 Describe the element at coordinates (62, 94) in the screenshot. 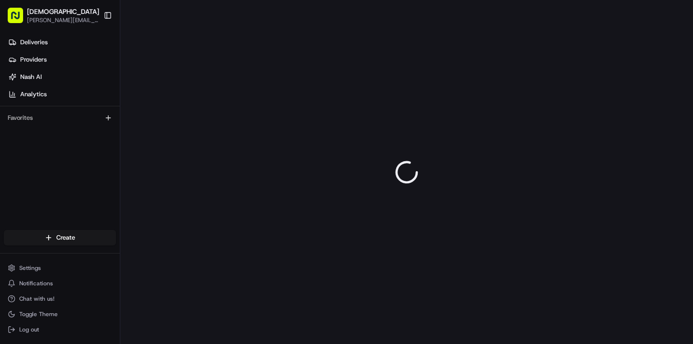

I see `a: Analytics` at that location.